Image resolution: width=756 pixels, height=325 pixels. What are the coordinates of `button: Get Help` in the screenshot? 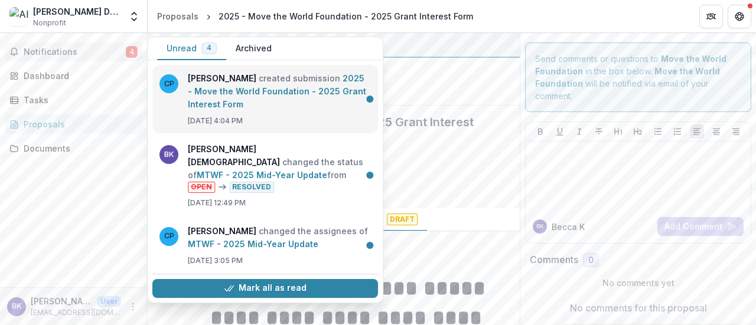 It's located at (739, 17).